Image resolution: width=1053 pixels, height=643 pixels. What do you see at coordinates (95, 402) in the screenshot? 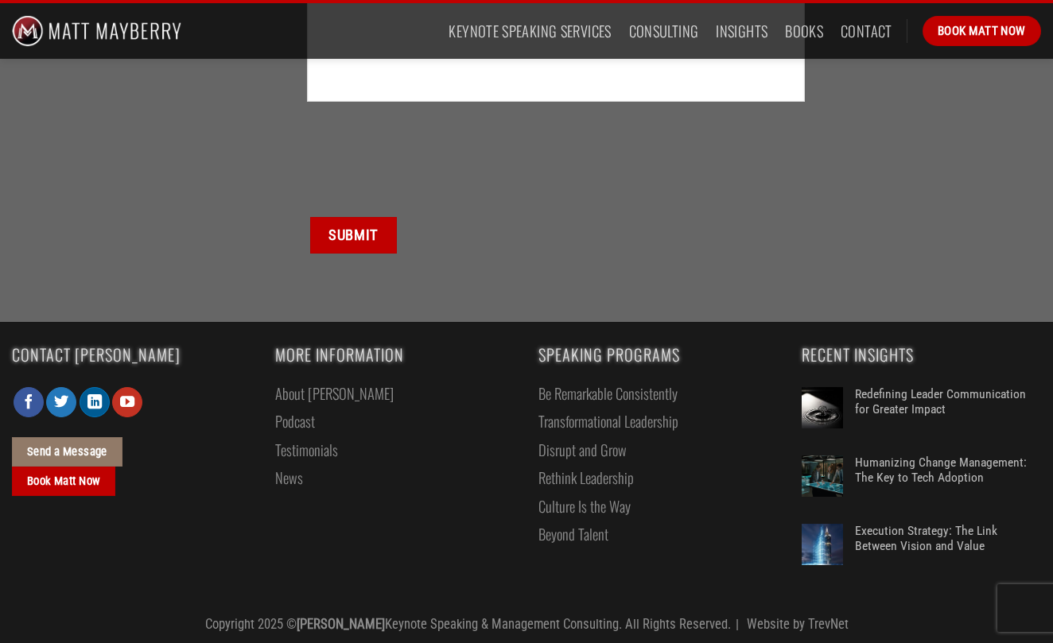
I see `a: Follow on LinkedIn` at bounding box center [95, 402].